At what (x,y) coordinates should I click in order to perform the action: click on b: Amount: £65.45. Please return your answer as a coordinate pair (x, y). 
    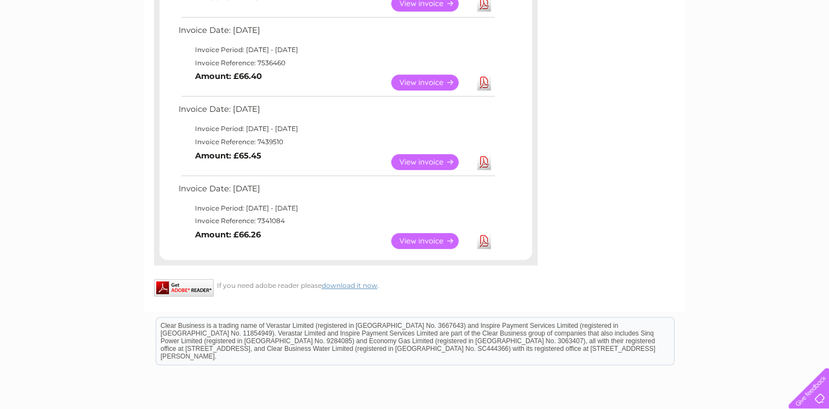
    Looking at the image, I should click on (228, 156).